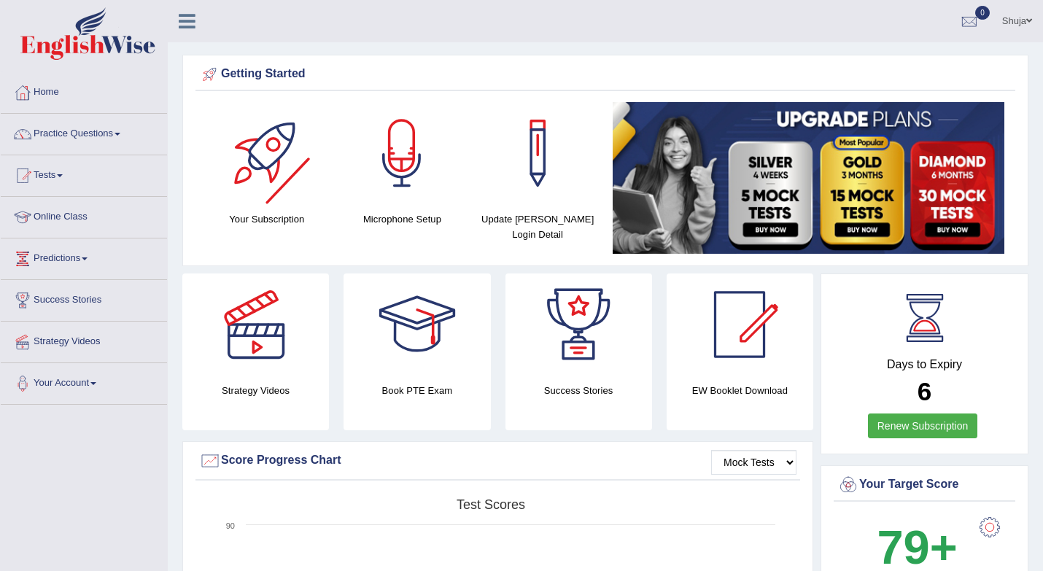  I want to click on div: Score Progress Chart, so click(498, 461).